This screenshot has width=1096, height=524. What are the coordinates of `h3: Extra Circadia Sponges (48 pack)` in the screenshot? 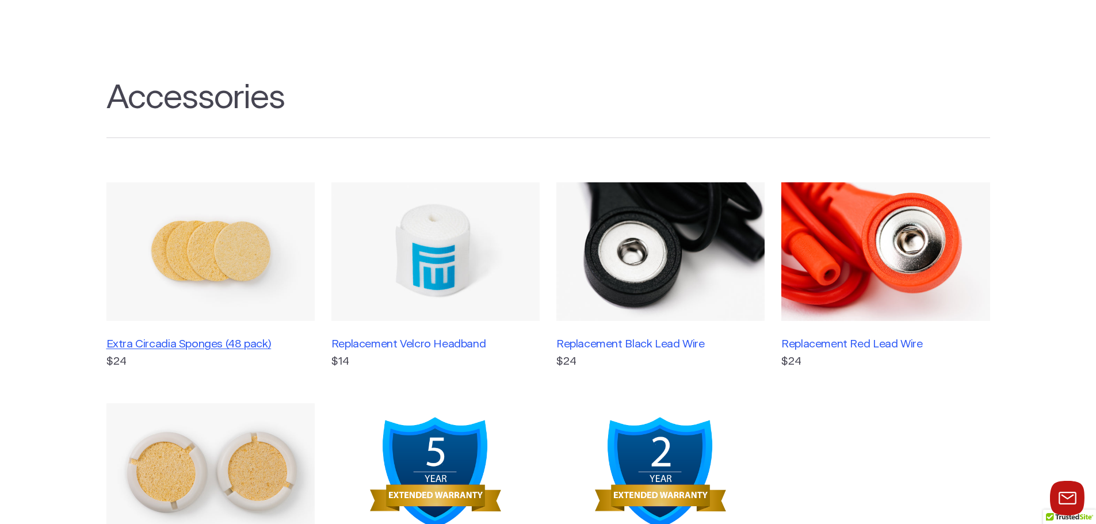 It's located at (211, 344).